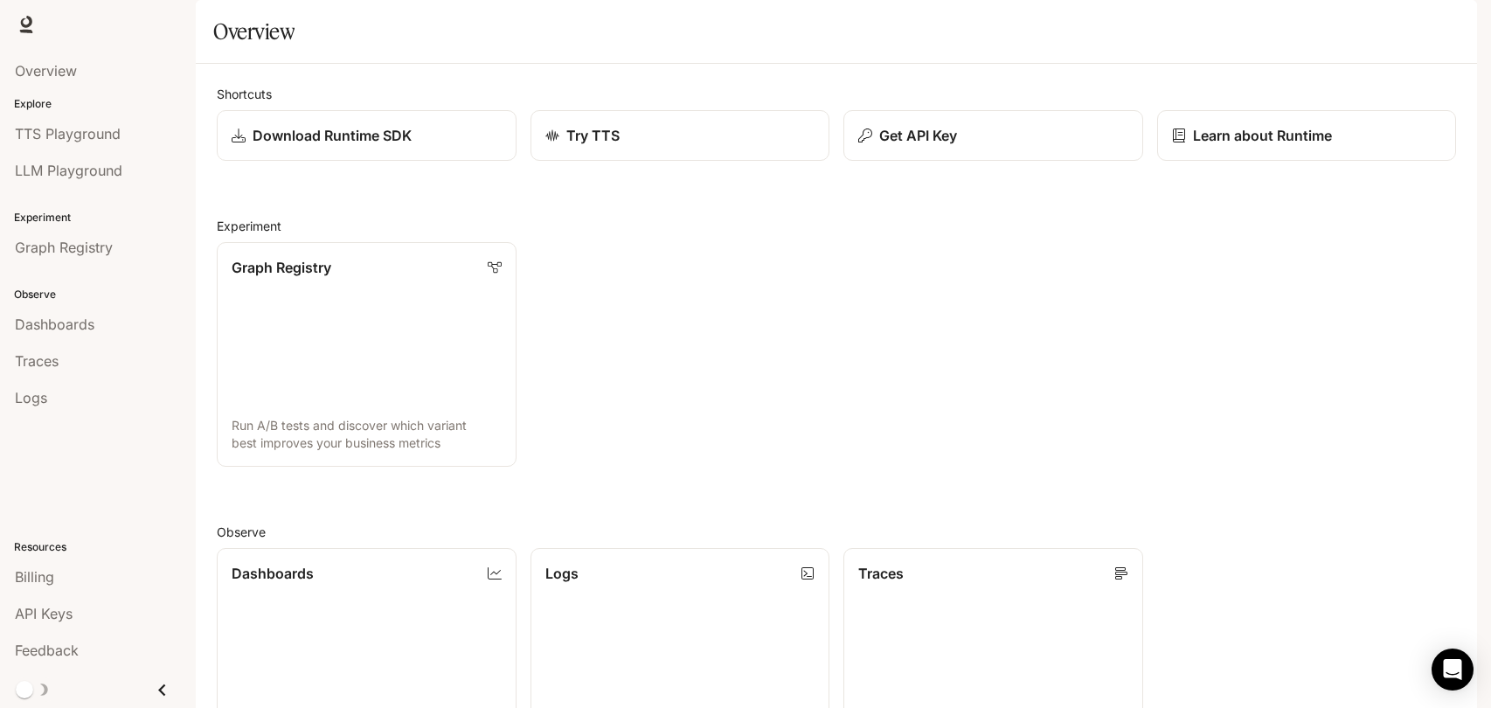  I want to click on h2: Observe, so click(836, 531).